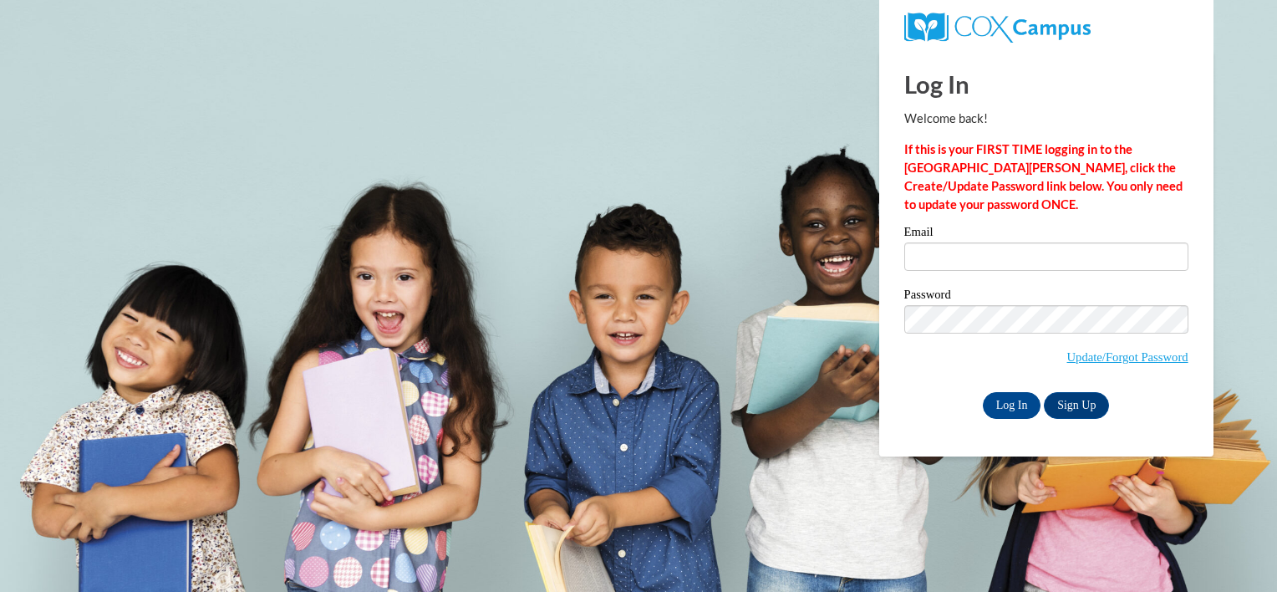 This screenshot has height=592, width=1277. I want to click on a: COX Campus, so click(997, 26).